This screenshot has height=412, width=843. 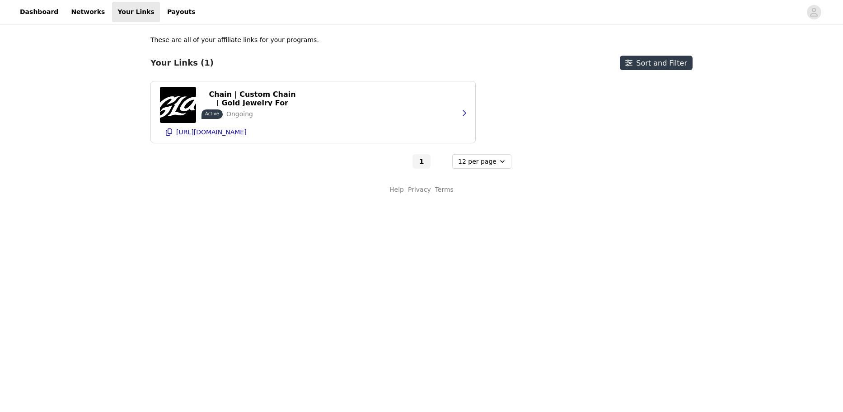 I want to click on a: Privacy, so click(x=419, y=189).